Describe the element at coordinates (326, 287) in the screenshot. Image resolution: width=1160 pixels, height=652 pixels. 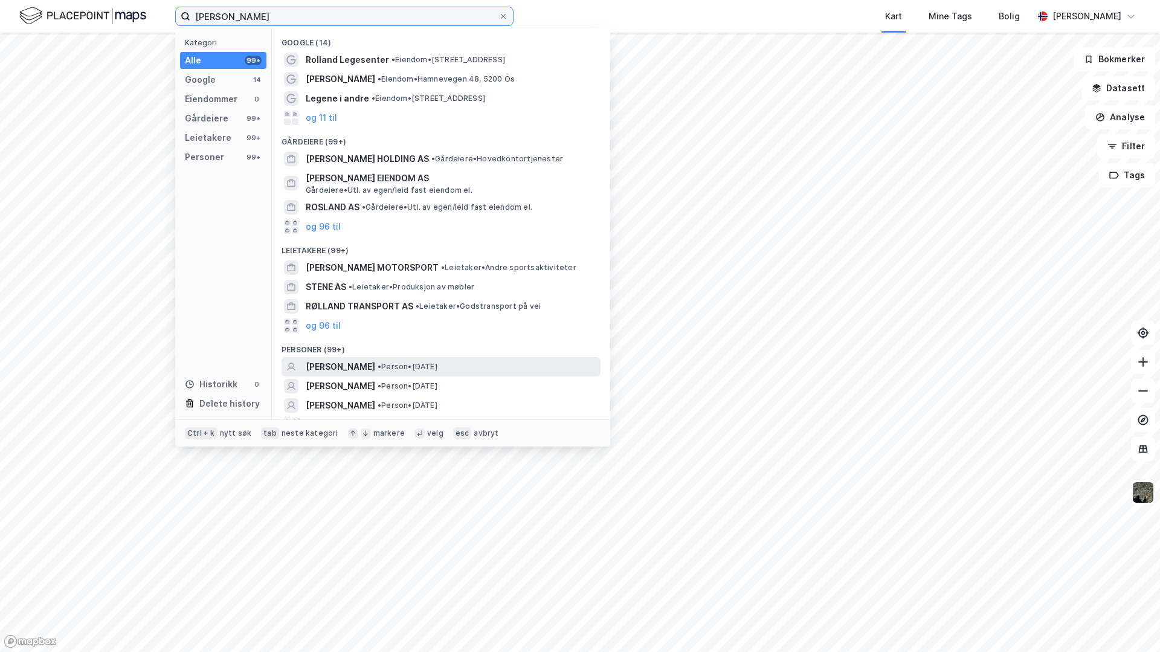
I see `span: STENE AS` at that location.